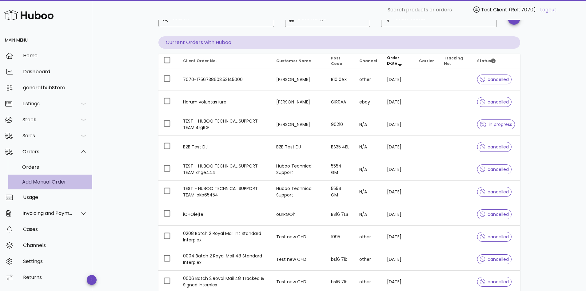 The width and height of the screenshot is (586, 291). What do you see at coordinates (225, 192) in the screenshot?
I see `td: TEST - HUBOO TECHNICAL SUPPORT TEAM lokb65454` at bounding box center [225, 192].